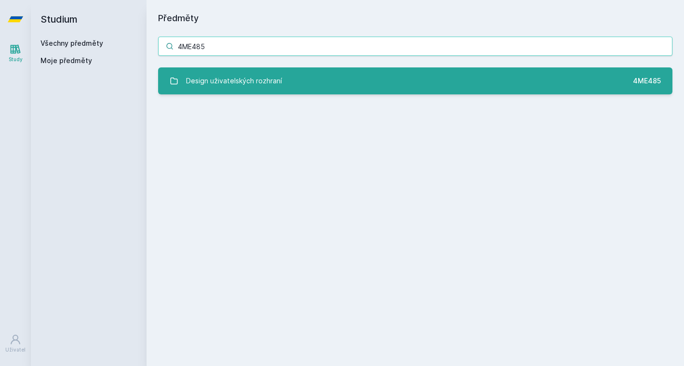 Image resolution: width=684 pixels, height=366 pixels. Describe the element at coordinates (72, 43) in the screenshot. I see `a: Všechny předměty` at that location.